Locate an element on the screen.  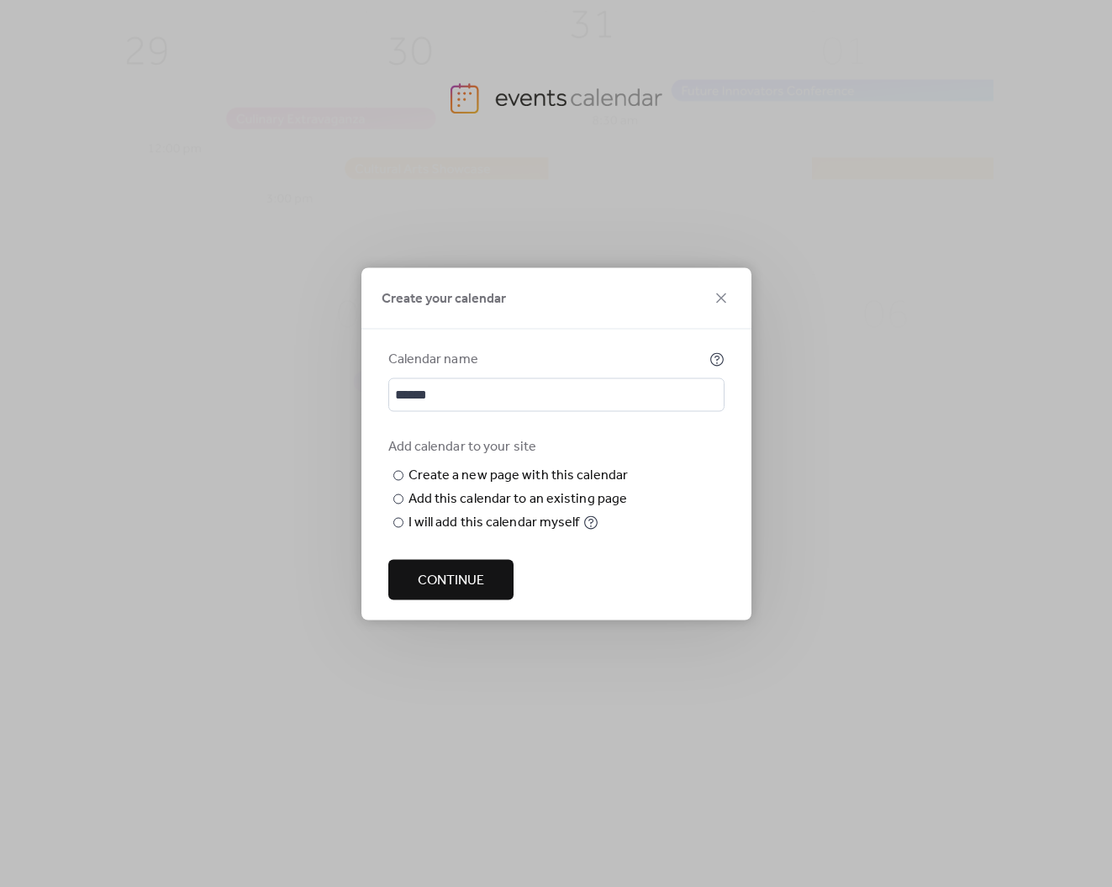
div: Add this calendar to an existing page is located at coordinates (518, 499).